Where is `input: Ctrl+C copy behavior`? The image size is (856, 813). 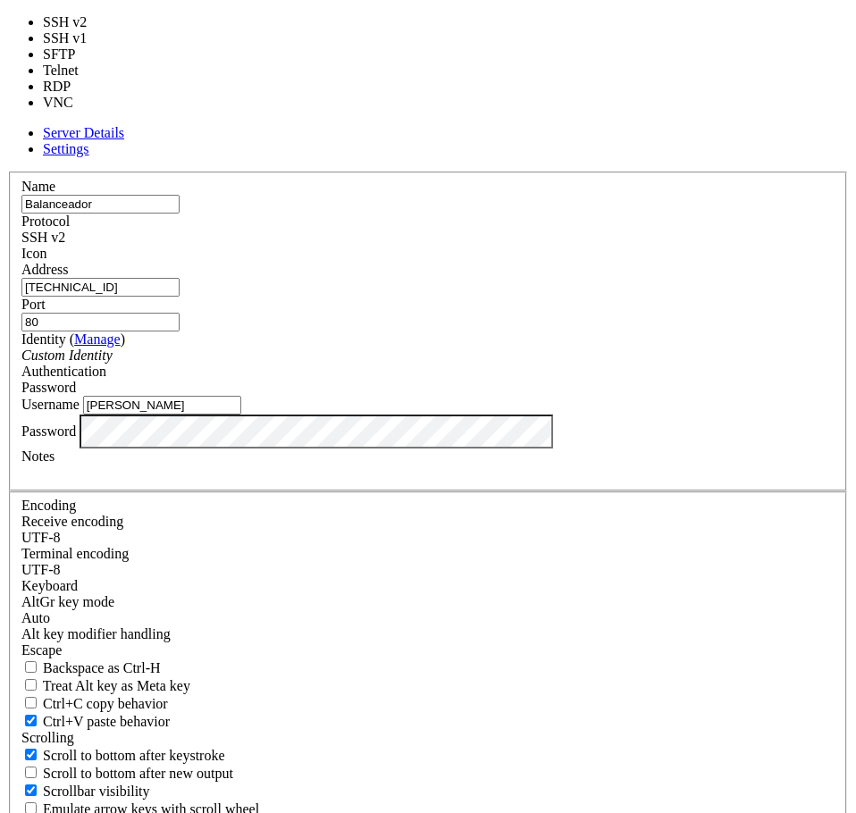
input: Ctrl+C copy behavior is located at coordinates (30, 702).